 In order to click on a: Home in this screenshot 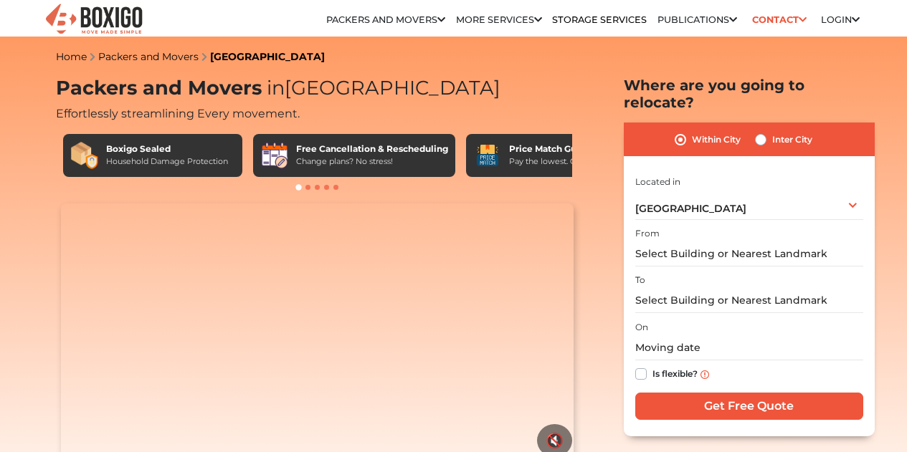, I will do `click(71, 57)`.